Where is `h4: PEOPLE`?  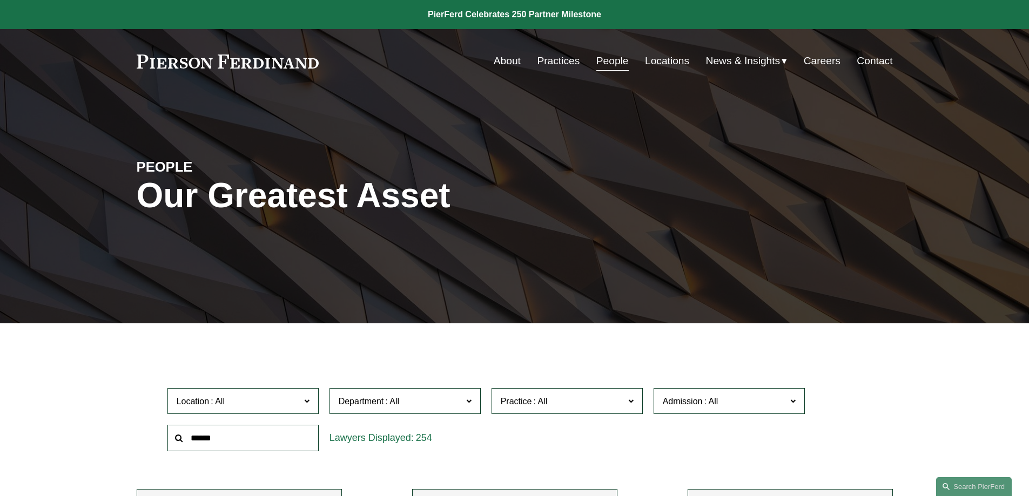
h4: PEOPLE is located at coordinates (231, 167).